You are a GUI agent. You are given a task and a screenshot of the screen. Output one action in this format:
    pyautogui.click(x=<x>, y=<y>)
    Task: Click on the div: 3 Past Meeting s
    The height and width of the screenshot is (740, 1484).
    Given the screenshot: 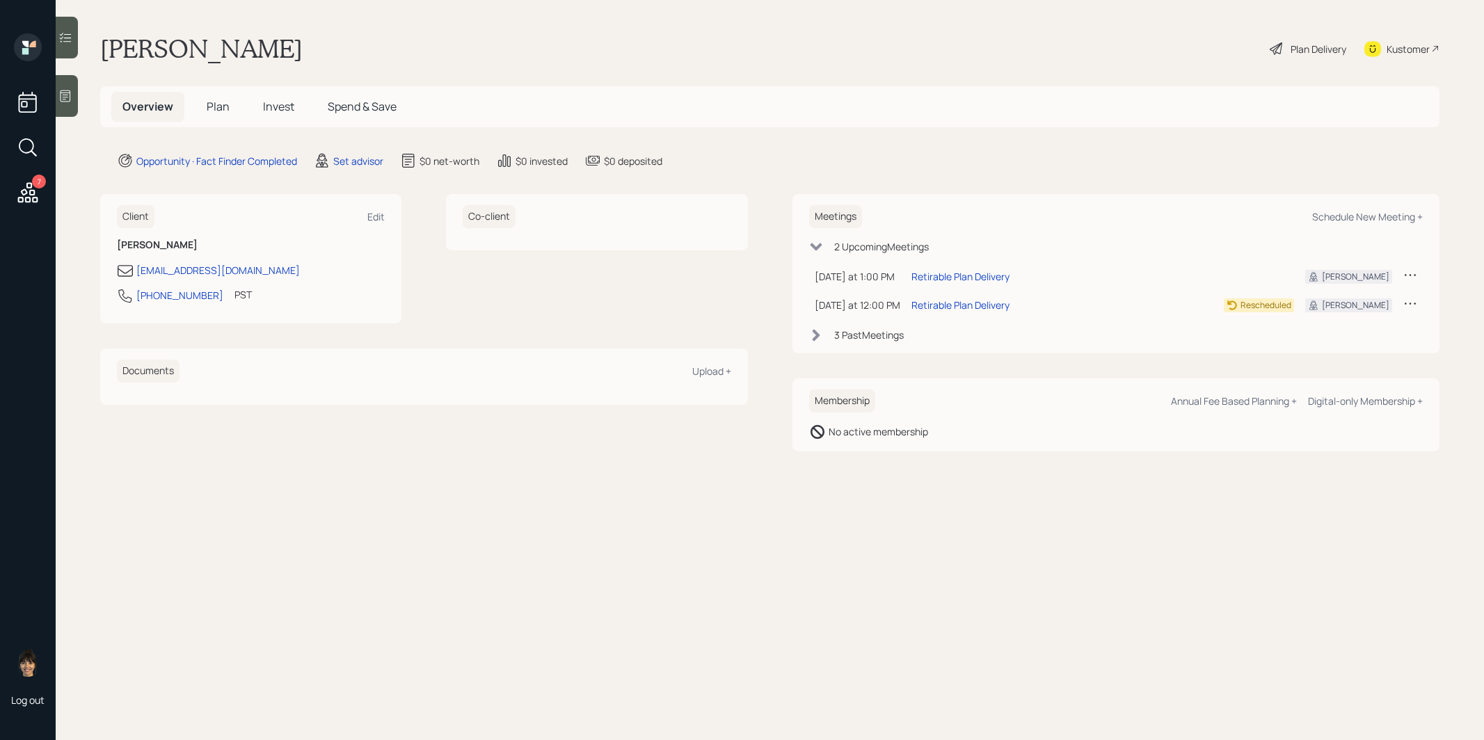 What is the action you would take?
    pyautogui.click(x=869, y=335)
    